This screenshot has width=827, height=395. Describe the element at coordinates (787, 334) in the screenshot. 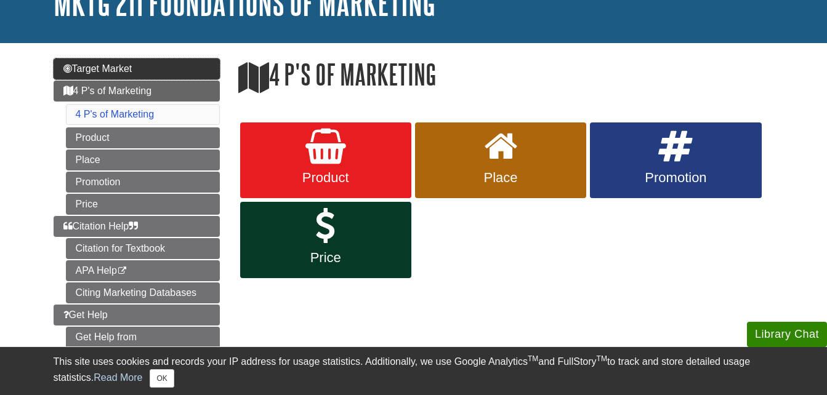

I see `button: Library Chat` at that location.